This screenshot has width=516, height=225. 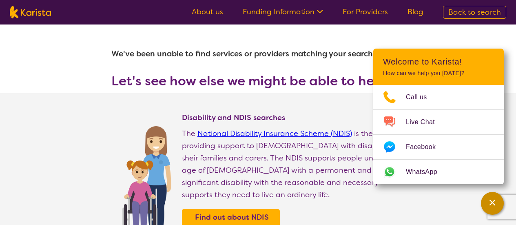 What do you see at coordinates (365, 12) in the screenshot?
I see `a: For Providers` at bounding box center [365, 12].